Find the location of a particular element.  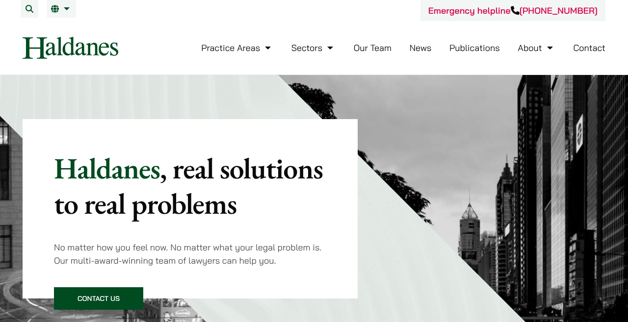

a: About is located at coordinates (536, 48).